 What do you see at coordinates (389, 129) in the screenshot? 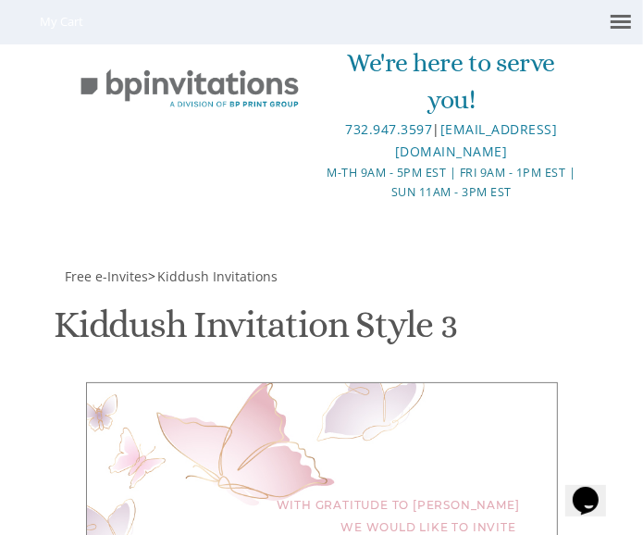
I see `a: 732.947.3597` at bounding box center [389, 129].